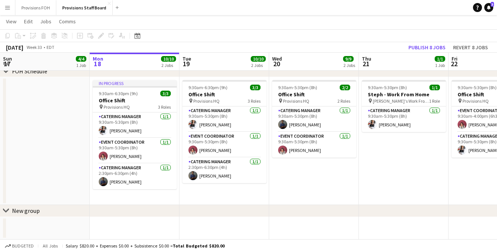  Describe the element at coordinates (455, 59) in the screenshot. I see `span: Fri` at that location.